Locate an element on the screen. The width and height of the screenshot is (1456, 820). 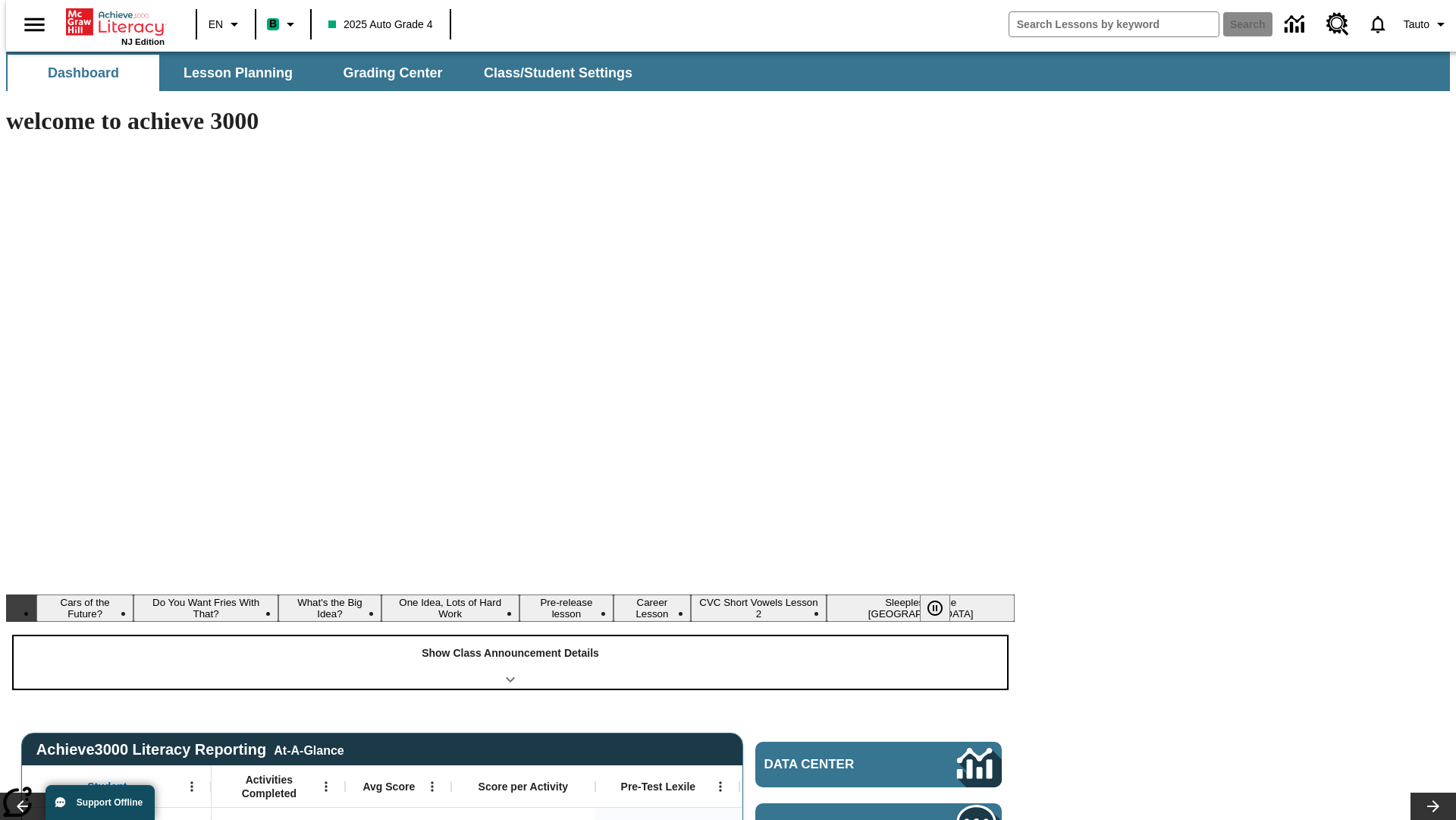
button: Open side menu is located at coordinates (34, 24).